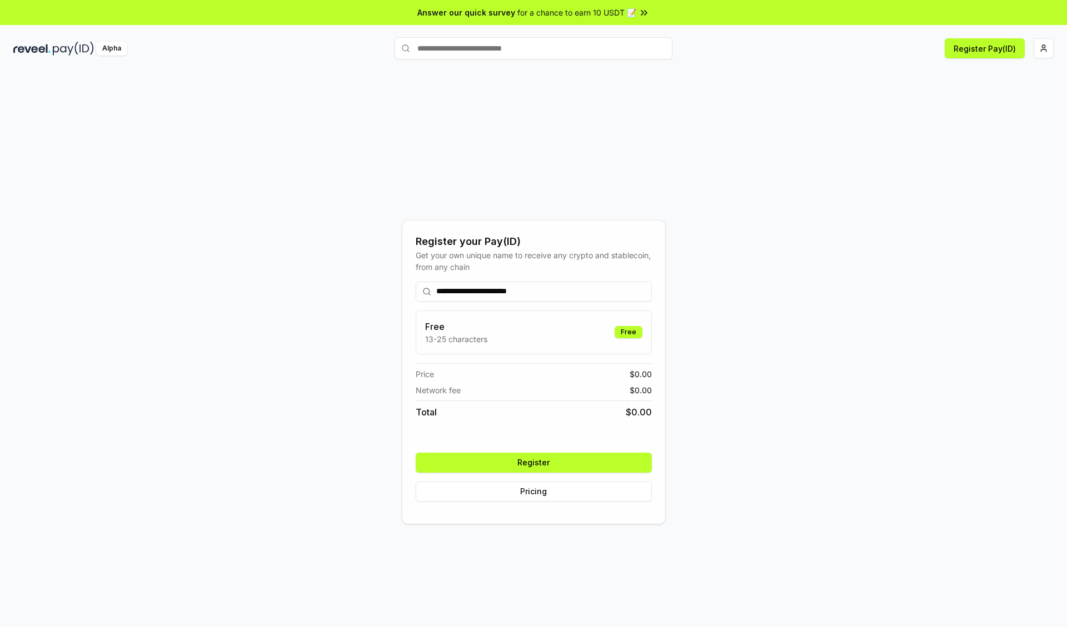 This screenshot has width=1067, height=627. Describe the element at coordinates (533, 463) in the screenshot. I see `button: Register` at that location.